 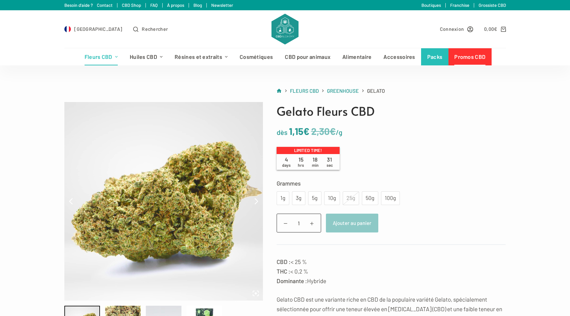 What do you see at coordinates (342, 91) in the screenshot?
I see `a: Greenhouse` at bounding box center [342, 91].